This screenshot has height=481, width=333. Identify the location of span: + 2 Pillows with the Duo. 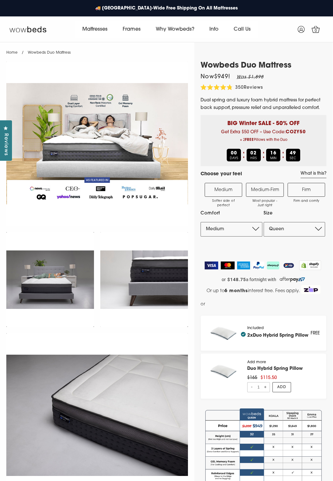
(263, 140).